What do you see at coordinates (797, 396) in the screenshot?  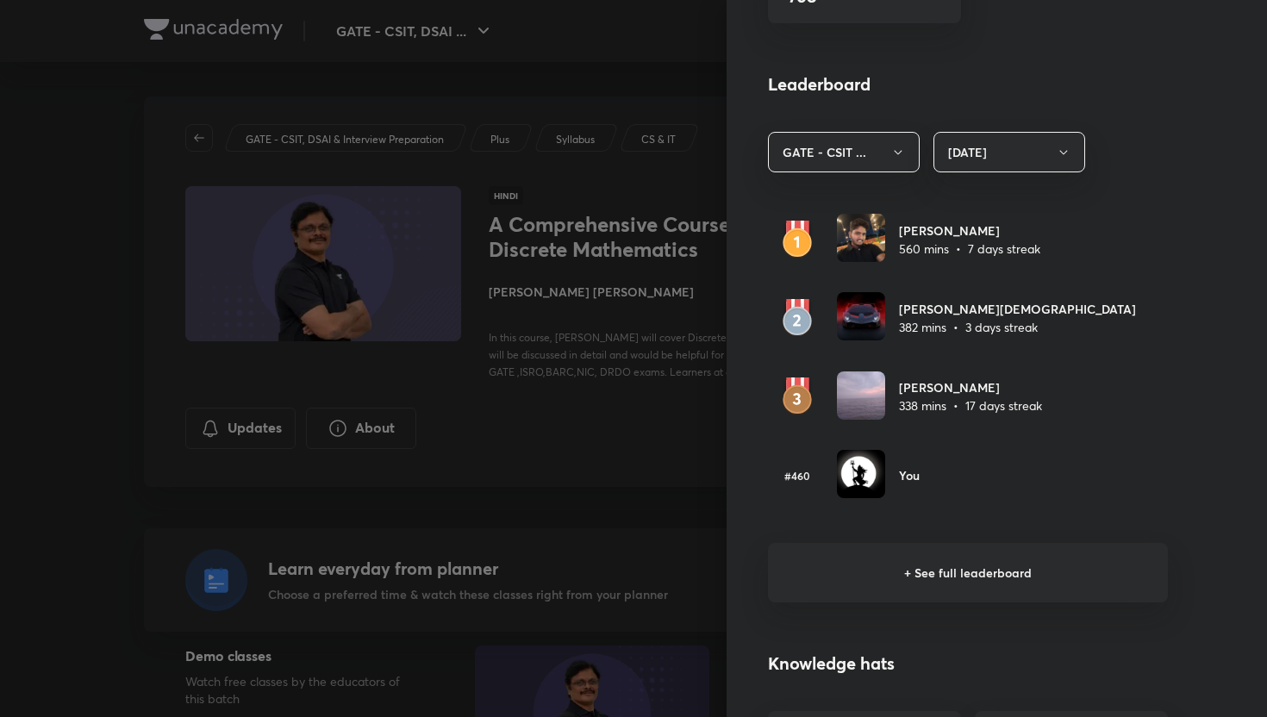 I see `img: rank3.svg` at bounding box center [797, 396].